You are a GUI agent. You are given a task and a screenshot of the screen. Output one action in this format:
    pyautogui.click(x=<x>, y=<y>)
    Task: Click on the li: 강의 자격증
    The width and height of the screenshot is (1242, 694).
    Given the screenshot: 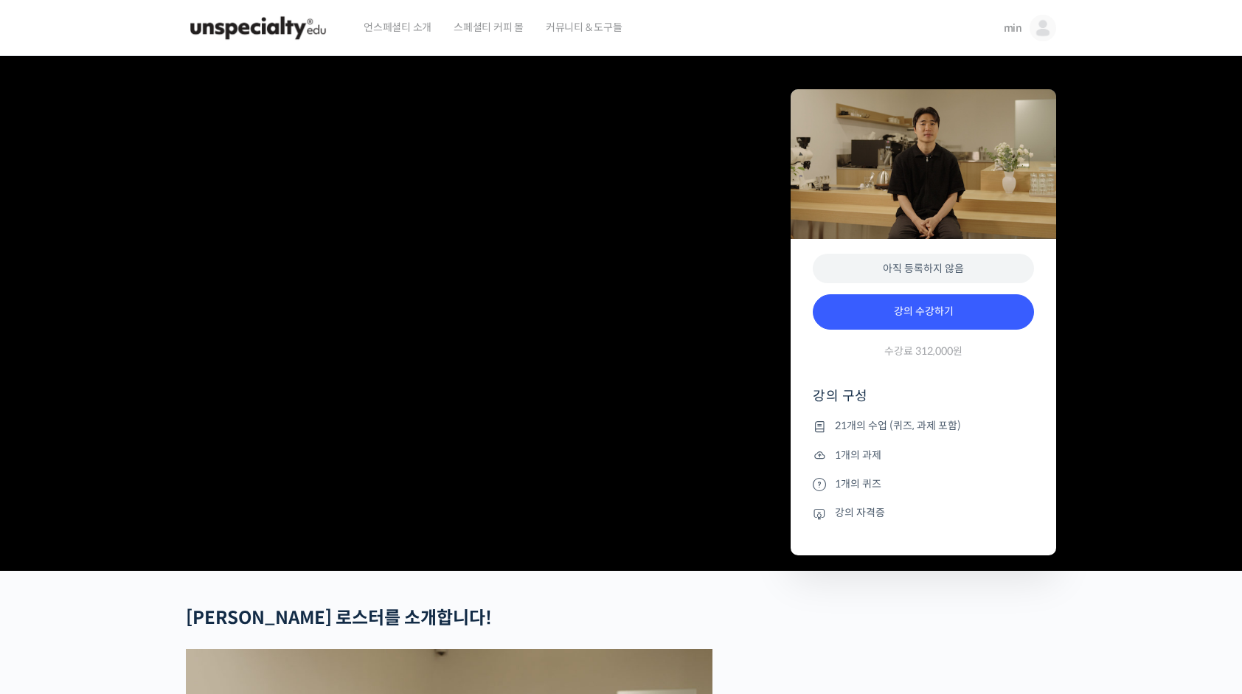 What is the action you would take?
    pyautogui.click(x=924, y=513)
    